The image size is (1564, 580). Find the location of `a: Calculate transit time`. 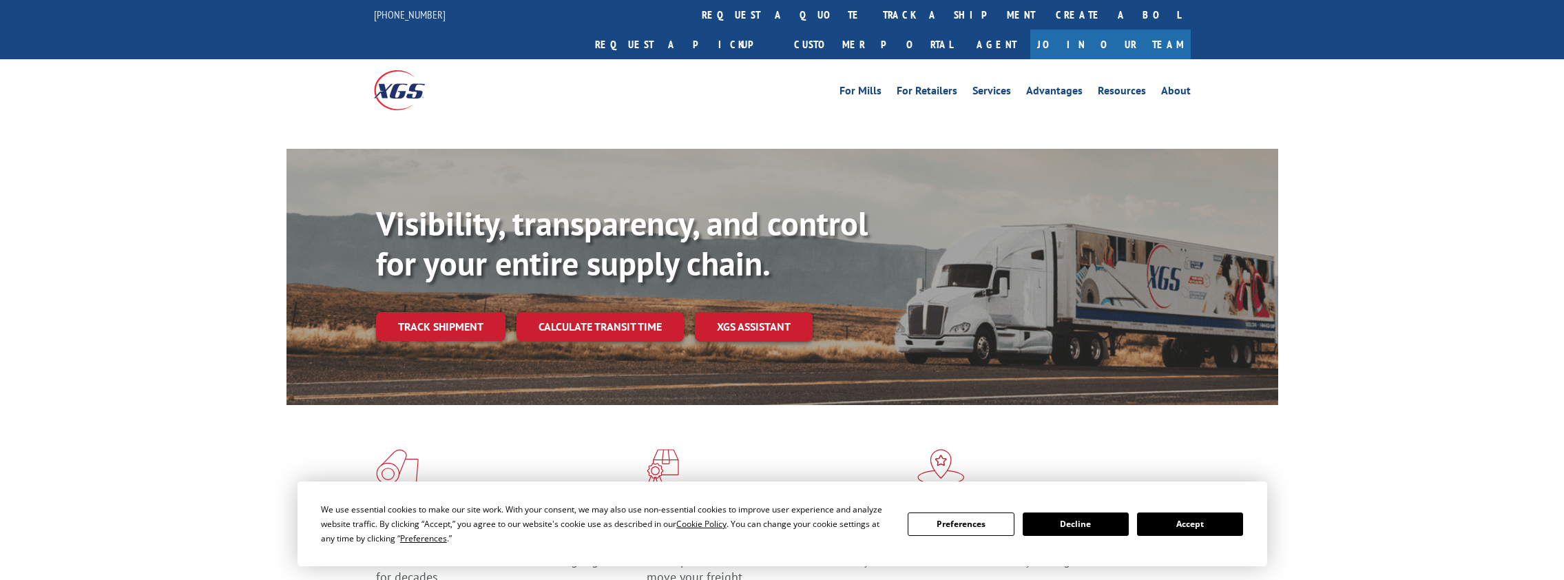

a: Calculate transit time is located at coordinates (600, 326).